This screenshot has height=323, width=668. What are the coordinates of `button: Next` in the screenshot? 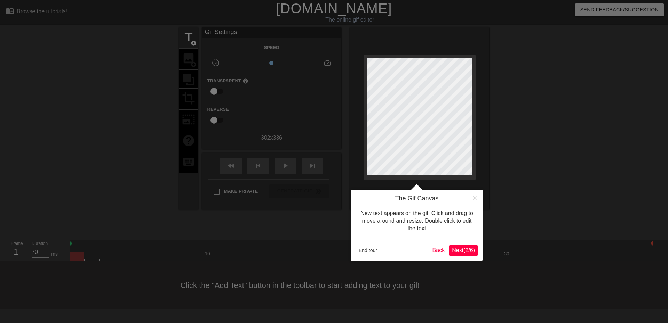 It's located at (463, 251).